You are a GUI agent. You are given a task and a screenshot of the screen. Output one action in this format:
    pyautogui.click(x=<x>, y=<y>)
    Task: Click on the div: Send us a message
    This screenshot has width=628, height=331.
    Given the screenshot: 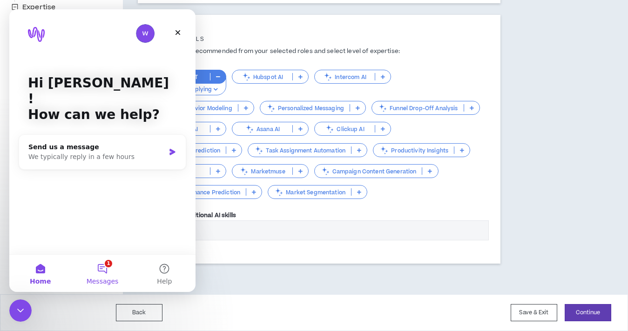 What is the action you would take?
    pyautogui.click(x=87, y=138)
    